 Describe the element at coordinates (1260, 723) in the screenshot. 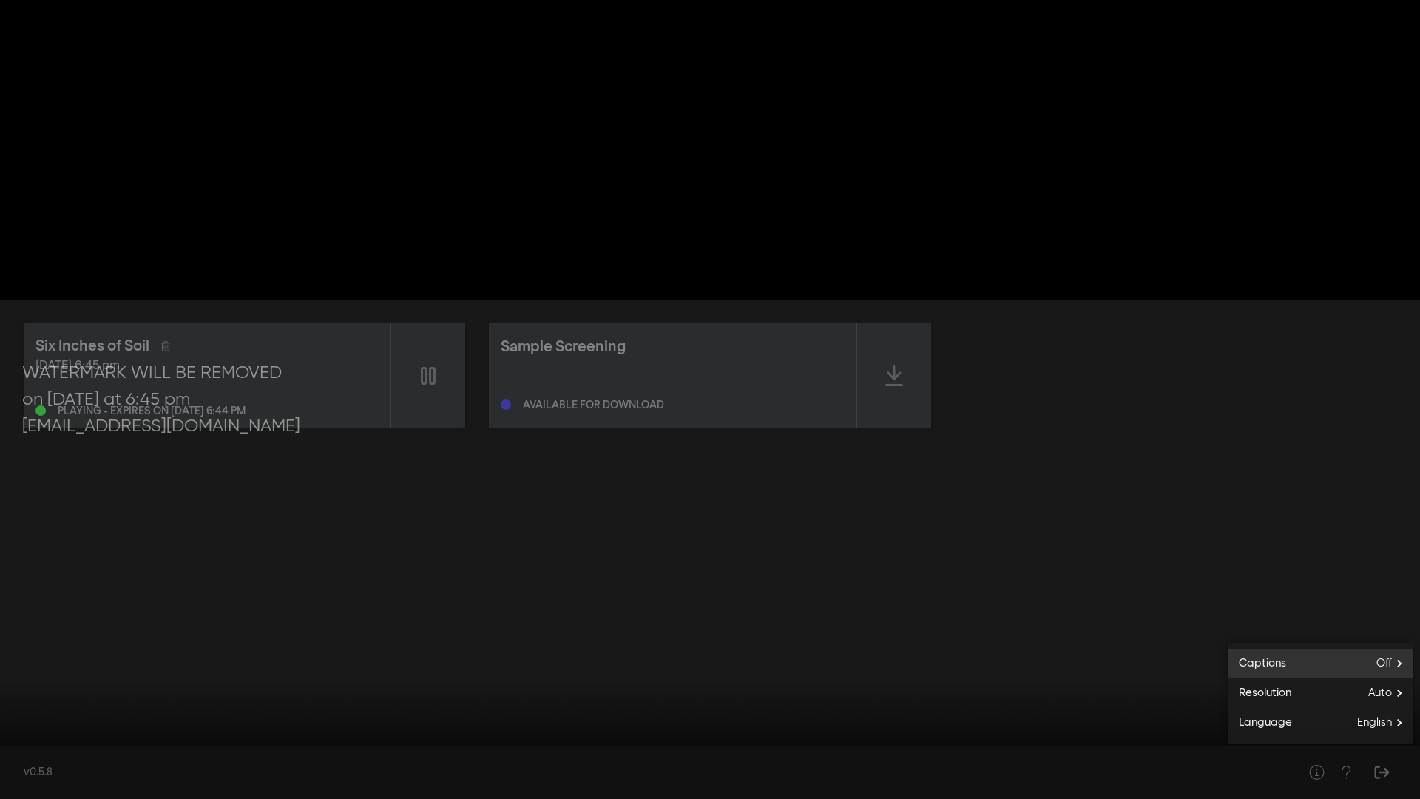

I see `span: Language` at that location.